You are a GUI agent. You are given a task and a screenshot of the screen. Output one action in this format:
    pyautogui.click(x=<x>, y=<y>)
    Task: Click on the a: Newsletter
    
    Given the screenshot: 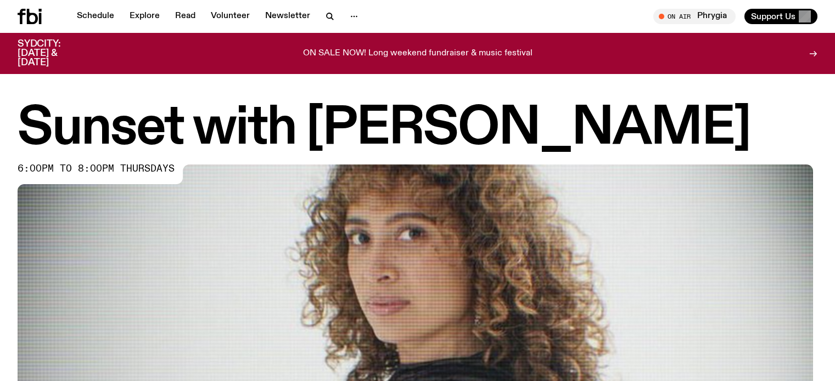 What is the action you would take?
    pyautogui.click(x=288, y=16)
    